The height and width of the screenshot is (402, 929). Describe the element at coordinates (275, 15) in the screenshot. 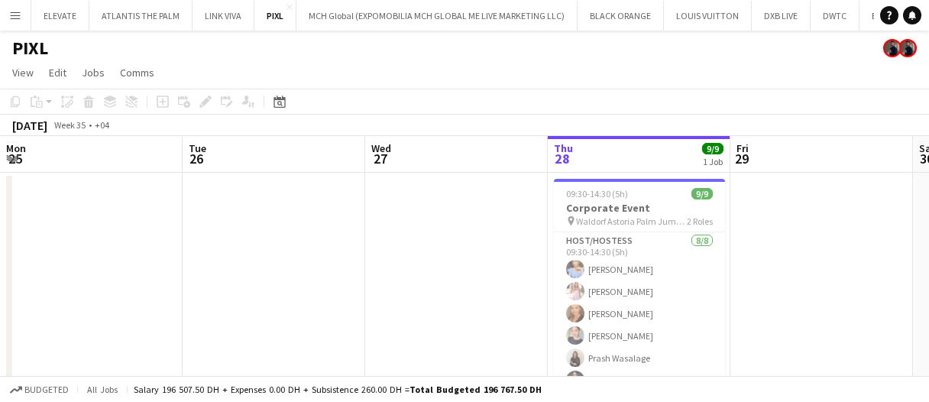

I see `button: PIXL` at that location.